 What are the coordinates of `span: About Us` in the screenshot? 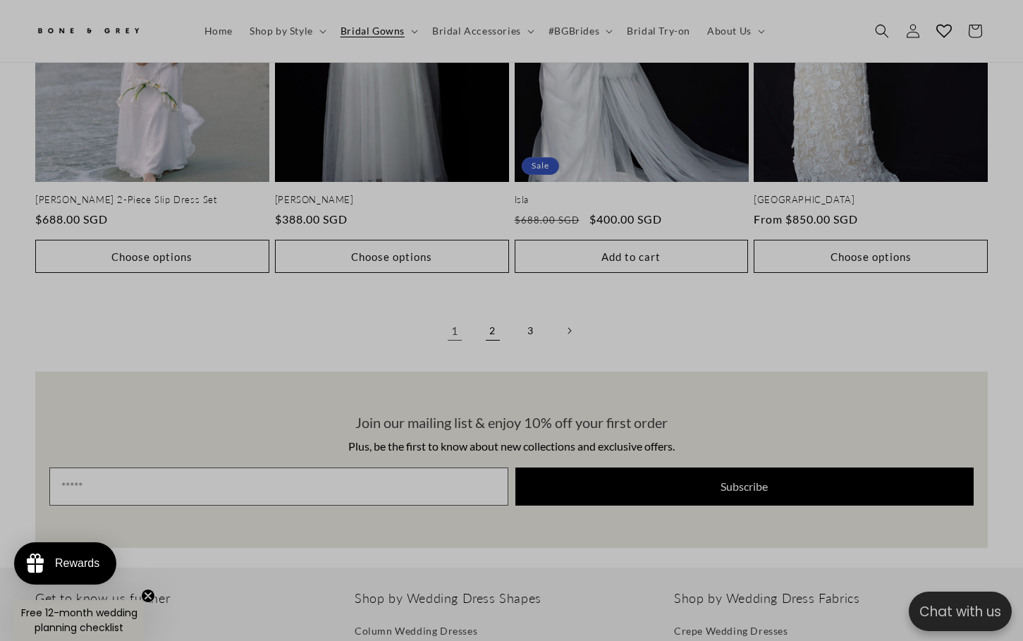 It's located at (729, 31).